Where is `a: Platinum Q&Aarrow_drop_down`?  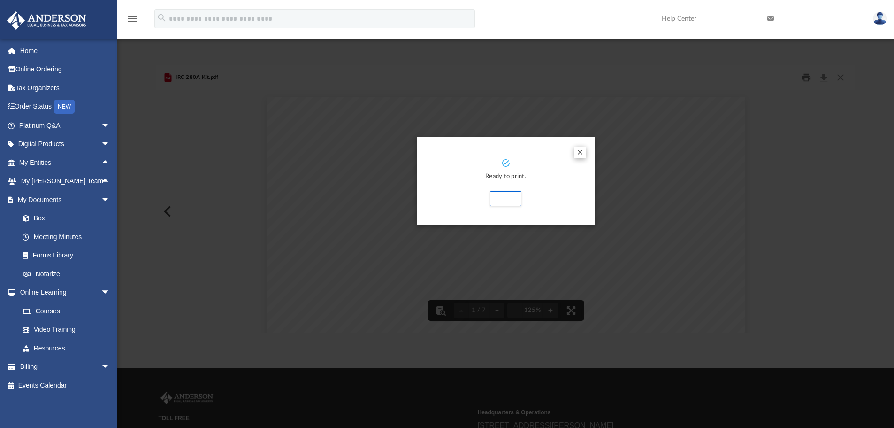 a: Platinum Q&Aarrow_drop_down is located at coordinates (65, 125).